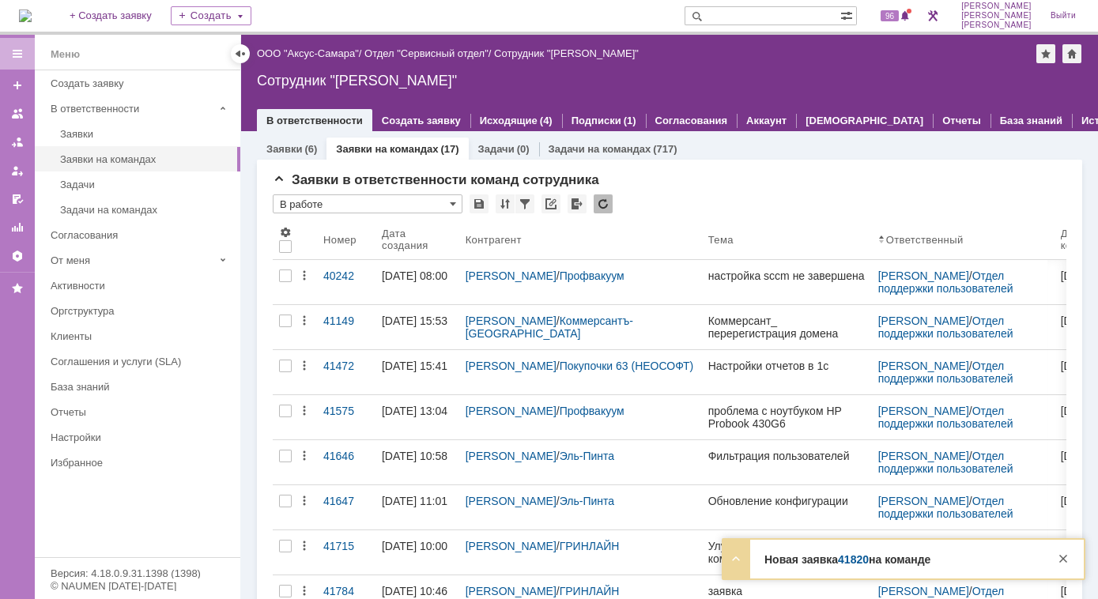 The image size is (1098, 599). Describe the element at coordinates (630, 120) in the screenshot. I see `div: (1)` at that location.